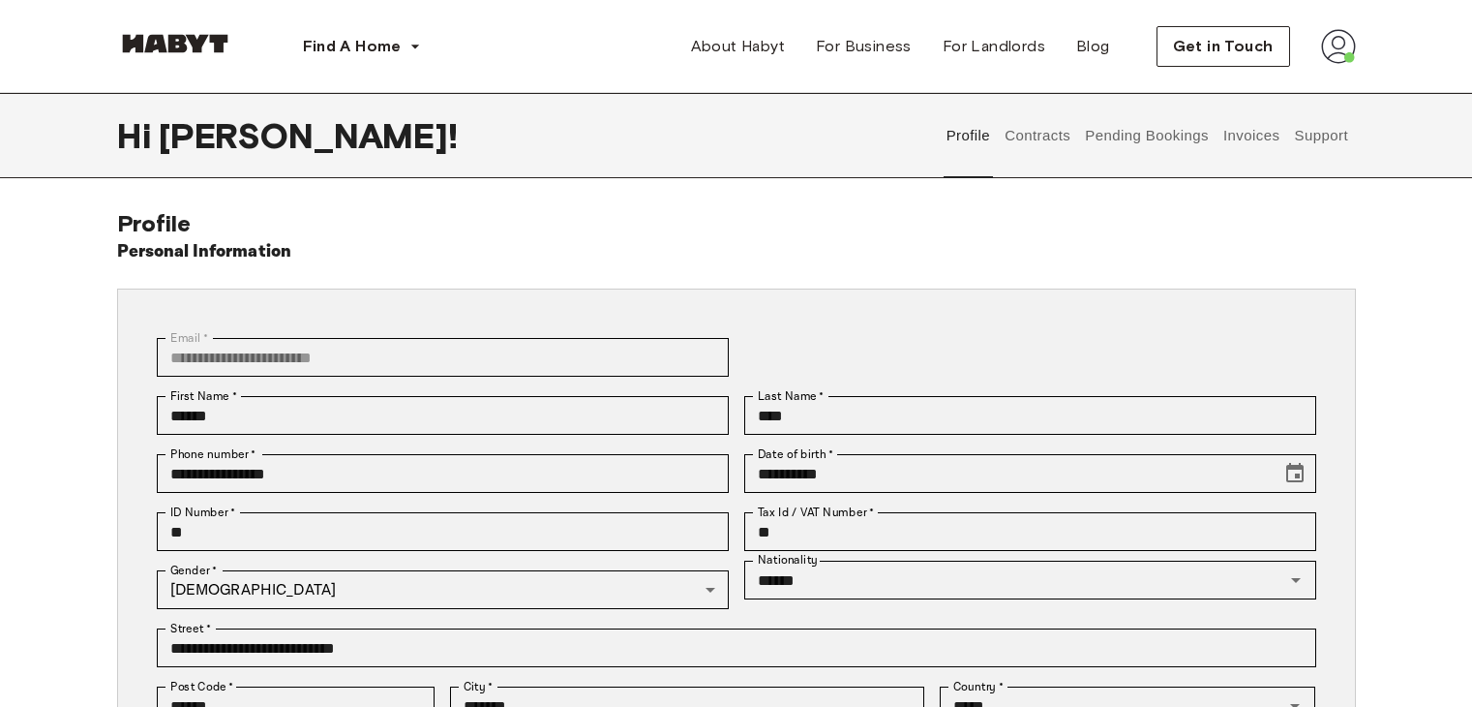 The width and height of the screenshot is (1472, 707). What do you see at coordinates (994, 46) in the screenshot?
I see `span: For Landlords` at bounding box center [994, 46].